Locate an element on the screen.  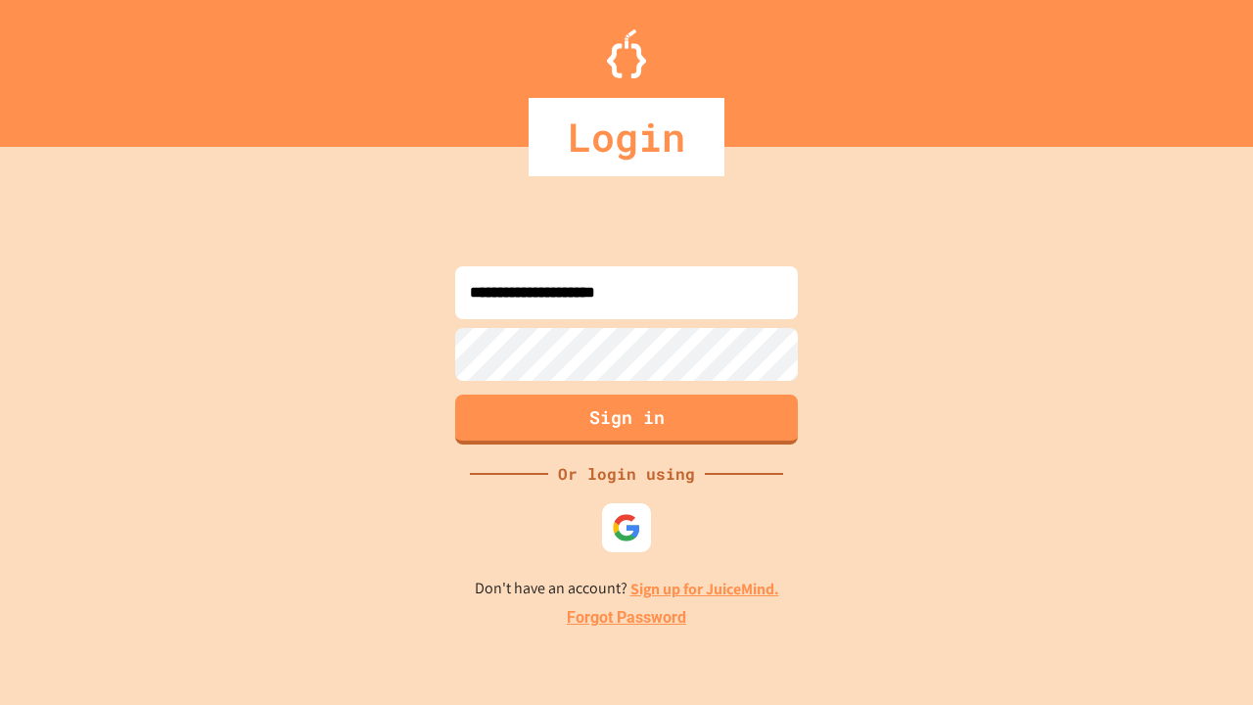
a: Sign up for JuiceMind. is located at coordinates (705, 588).